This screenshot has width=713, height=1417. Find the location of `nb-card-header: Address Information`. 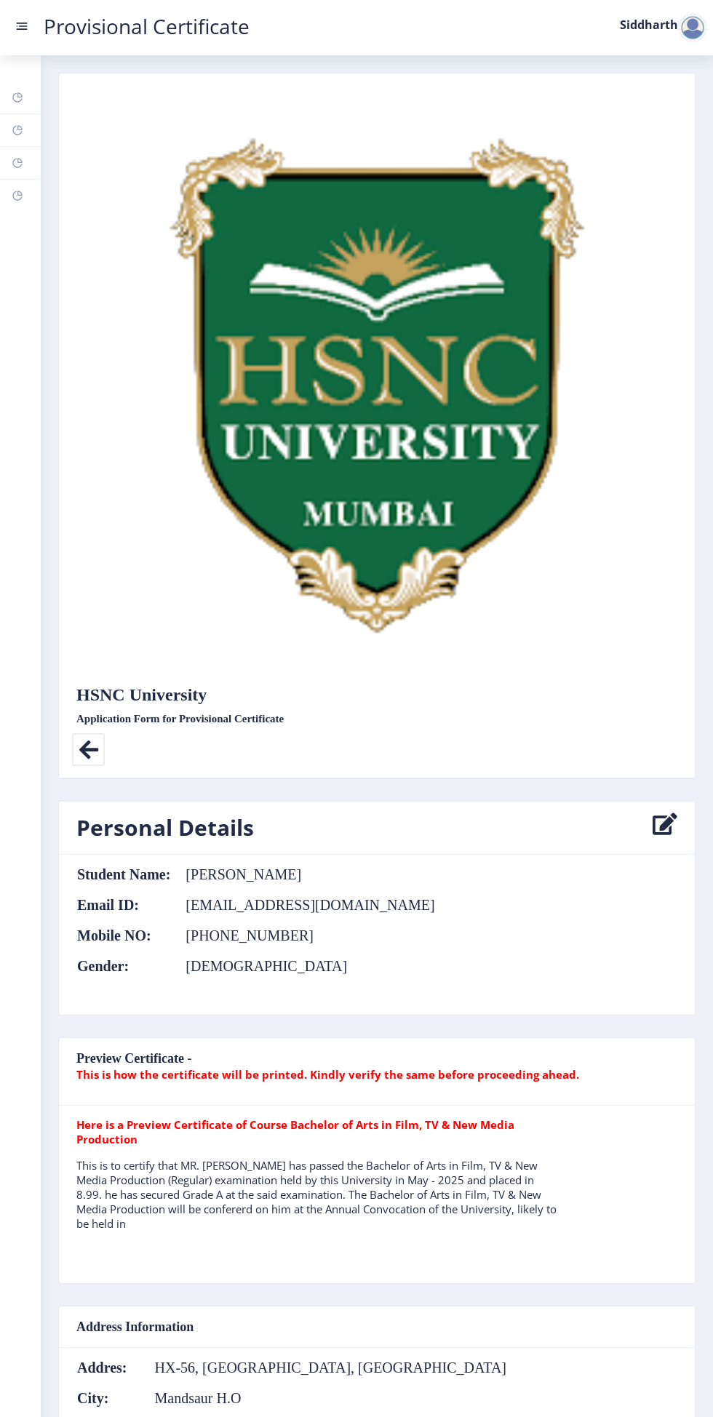

nb-card-header: Address Information is located at coordinates (377, 1327).